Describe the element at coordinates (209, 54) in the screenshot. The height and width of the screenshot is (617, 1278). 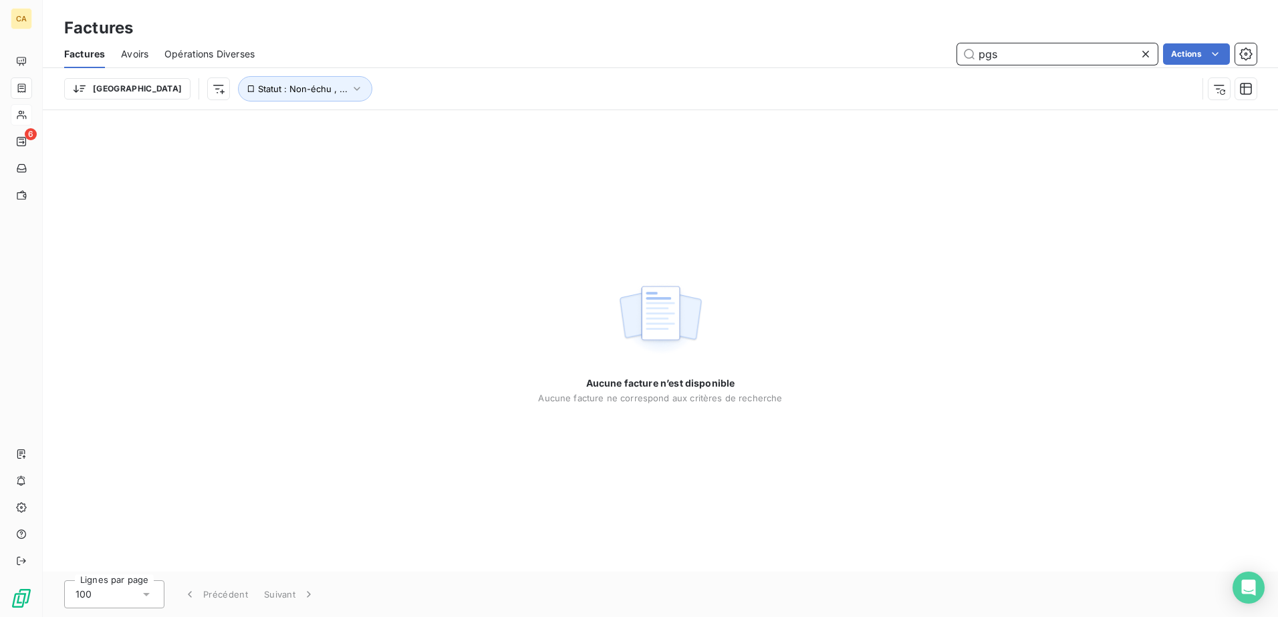
I see `span: Opérations Diverses` at that location.